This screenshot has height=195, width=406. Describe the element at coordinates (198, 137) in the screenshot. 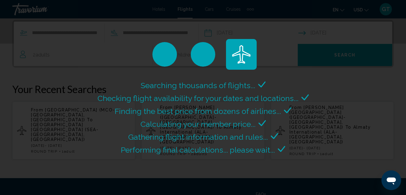

I see `span: Gathering flight information and rules...` at that location.